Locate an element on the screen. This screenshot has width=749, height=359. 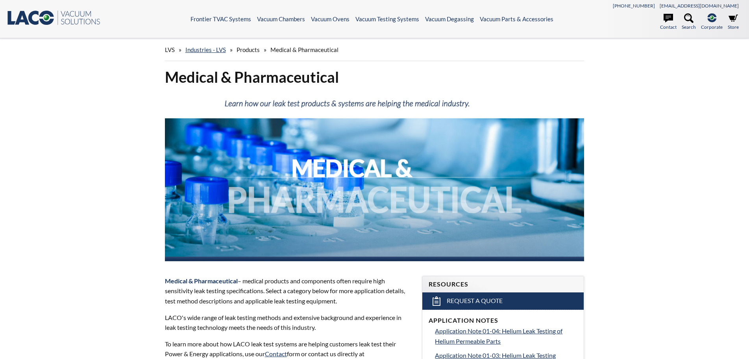
span: LVS is located at coordinates (170, 50).